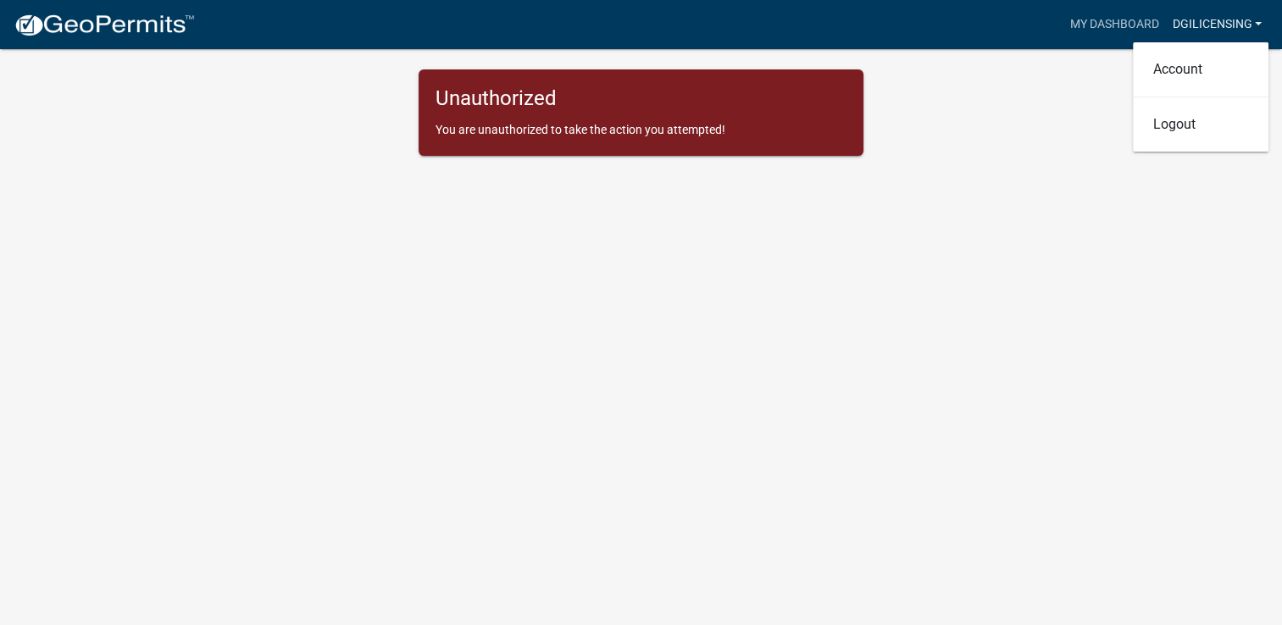  I want to click on div: dgilicensing, so click(1201, 97).